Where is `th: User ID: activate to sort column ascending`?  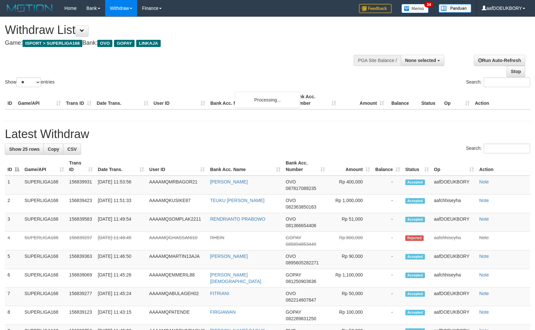 th: User ID: activate to sort column ascending is located at coordinates (177, 166).